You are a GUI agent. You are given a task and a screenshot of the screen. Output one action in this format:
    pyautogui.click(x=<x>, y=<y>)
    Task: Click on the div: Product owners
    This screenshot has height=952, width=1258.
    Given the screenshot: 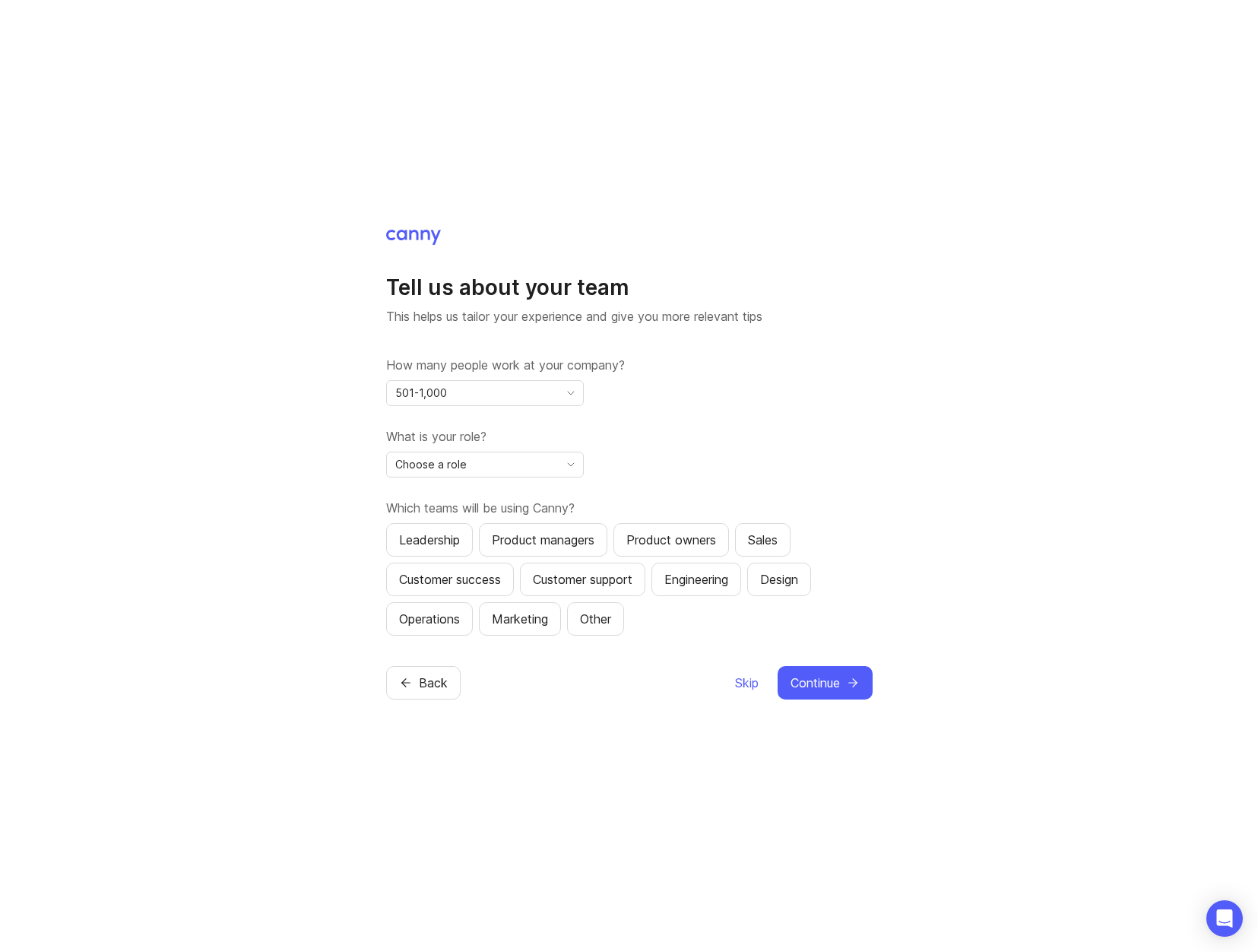 What is the action you would take?
    pyautogui.click(x=671, y=540)
    